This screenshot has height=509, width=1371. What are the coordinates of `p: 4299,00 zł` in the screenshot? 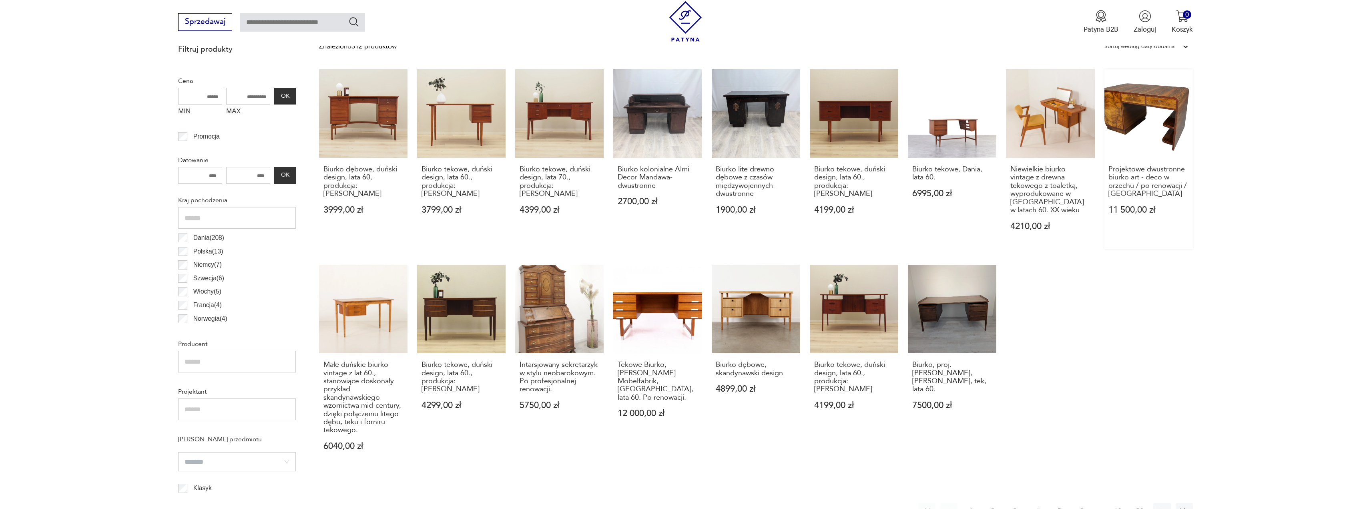 It's located at (462, 405).